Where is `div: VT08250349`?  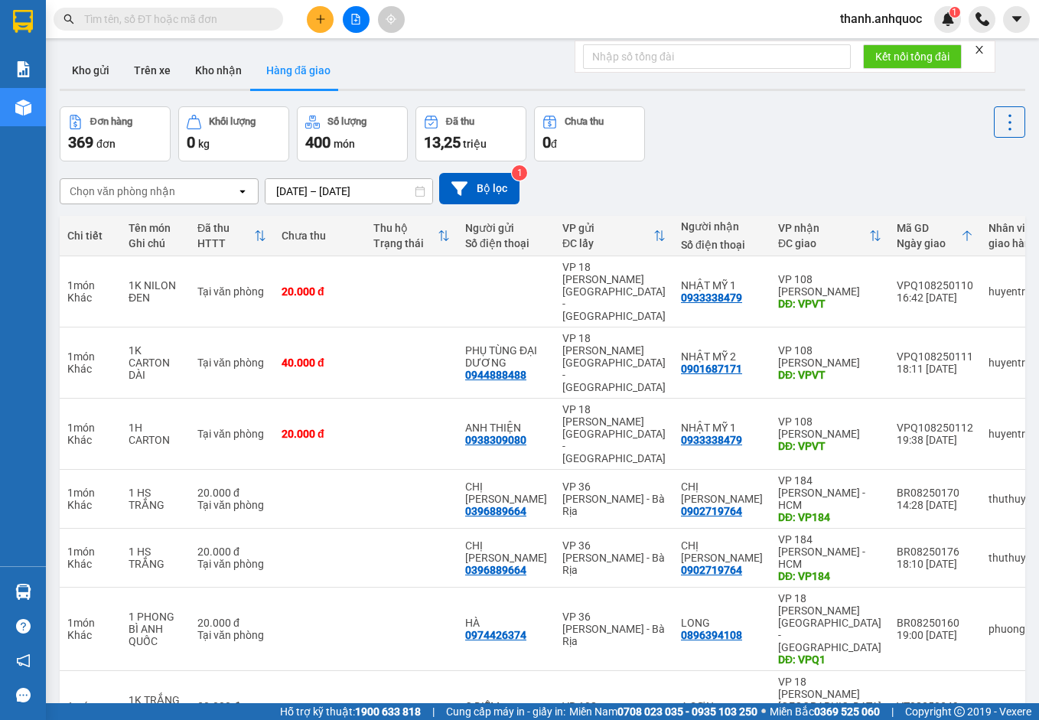 div: VT08250349 is located at coordinates (935, 706).